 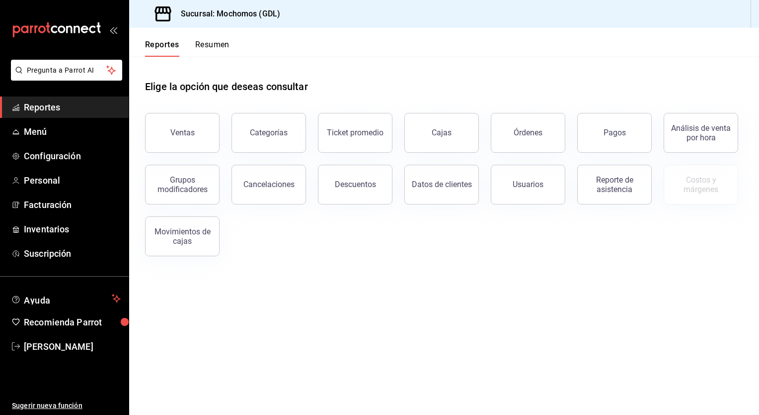 What do you see at coordinates (355, 133) in the screenshot?
I see `button: Ticket promedio` at bounding box center [355, 133].